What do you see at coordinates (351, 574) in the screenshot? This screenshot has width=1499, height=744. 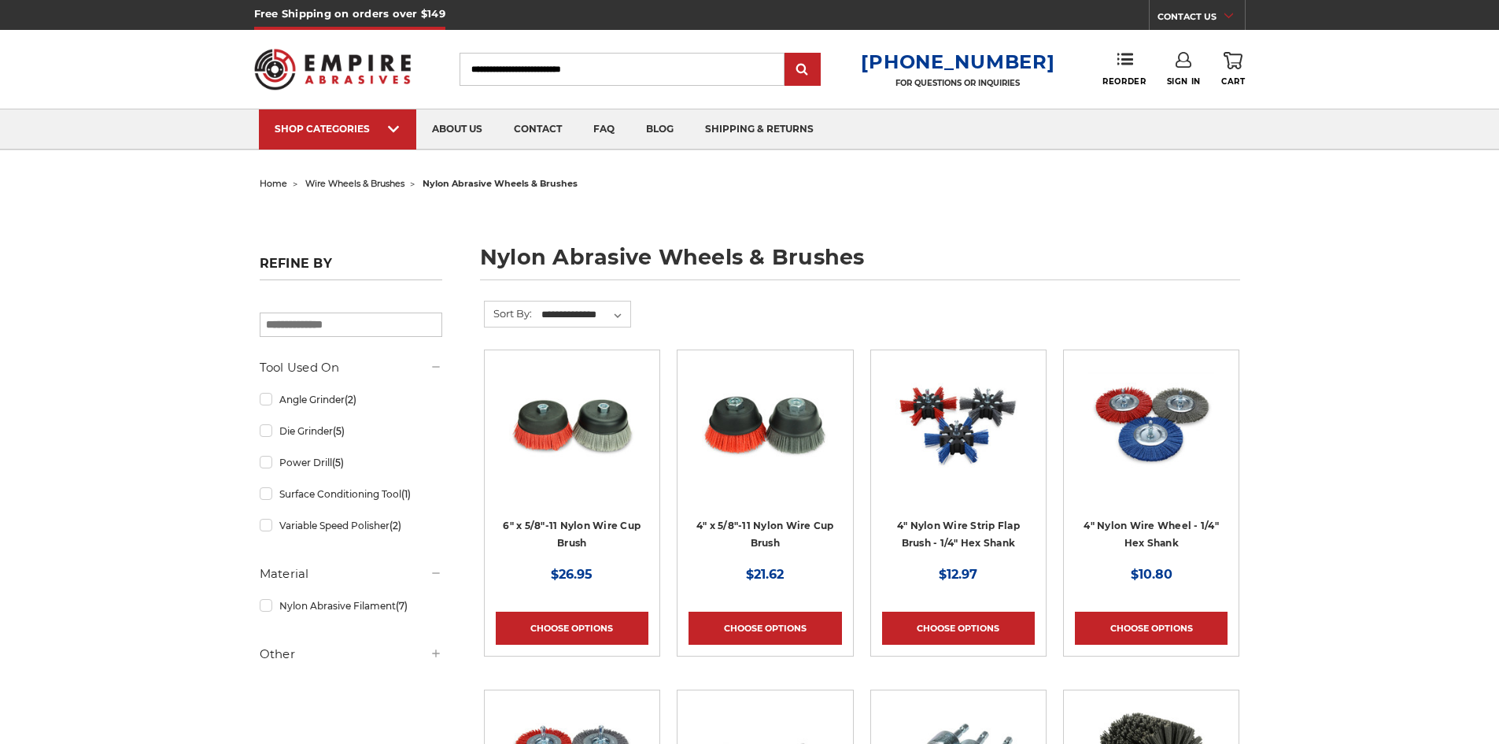 I see `h5: Material` at bounding box center [351, 574].